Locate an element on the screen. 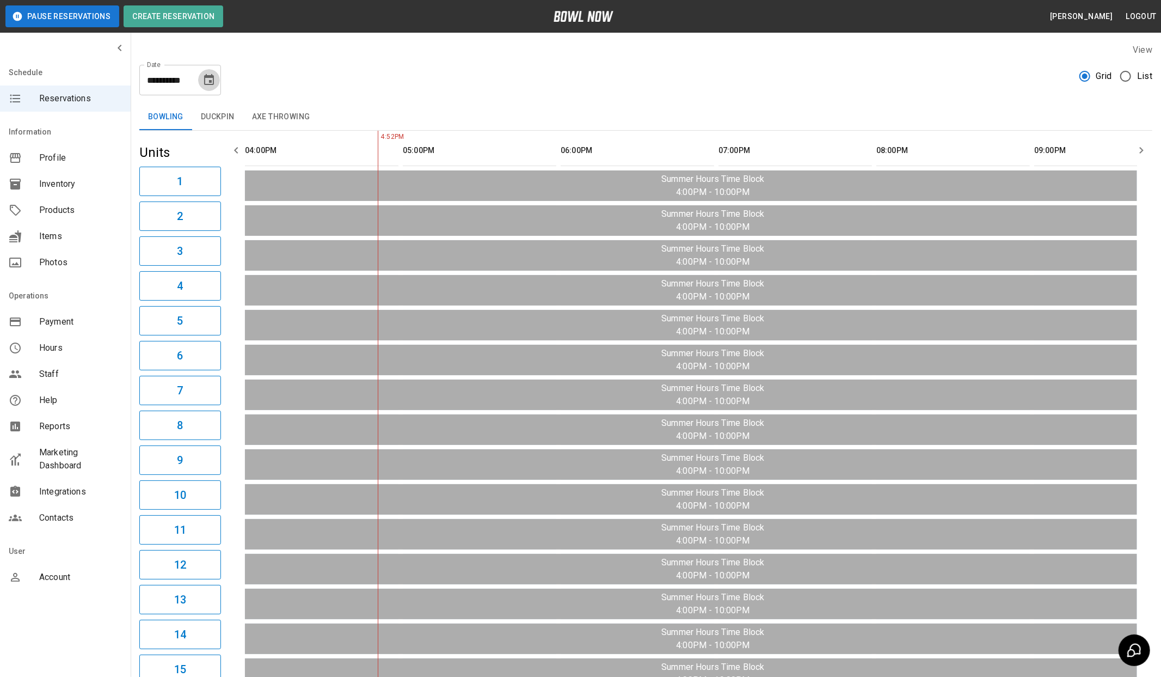 The image size is (1161, 677). span: Payment is located at coordinates (81, 322).